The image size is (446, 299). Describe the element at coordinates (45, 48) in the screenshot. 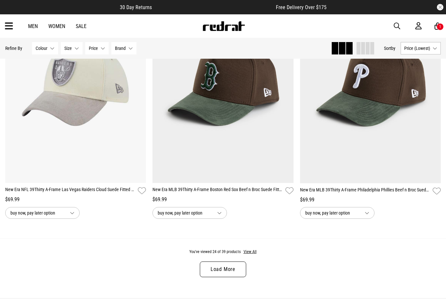

I see `button: Colour` at that location.